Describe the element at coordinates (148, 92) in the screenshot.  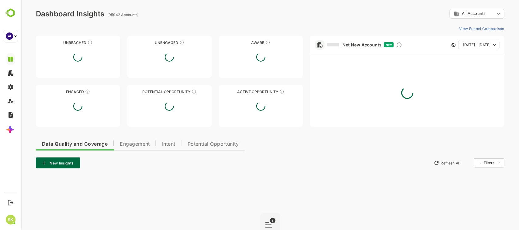
I see `div: Potential Opportunity` at that location.